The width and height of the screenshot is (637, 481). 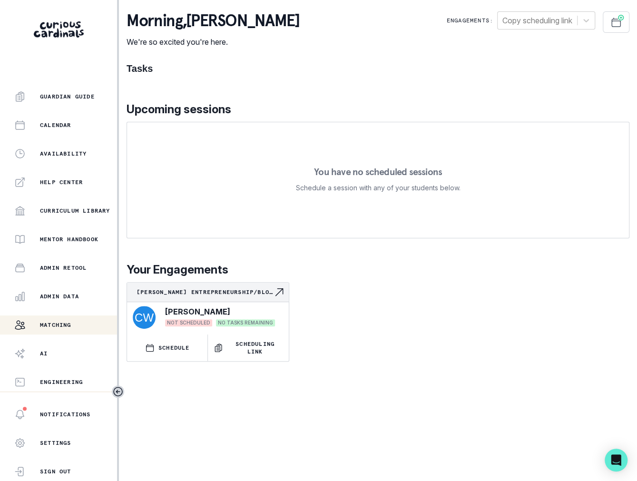 I want to click on p: Availability, so click(x=63, y=154).